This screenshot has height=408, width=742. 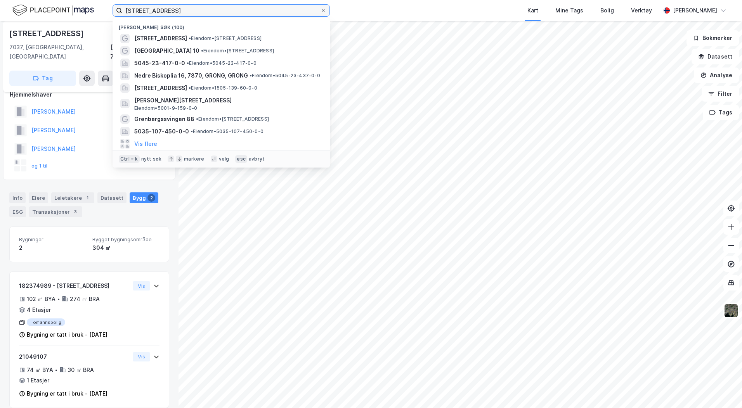 I want to click on button: Datasett, so click(x=715, y=57).